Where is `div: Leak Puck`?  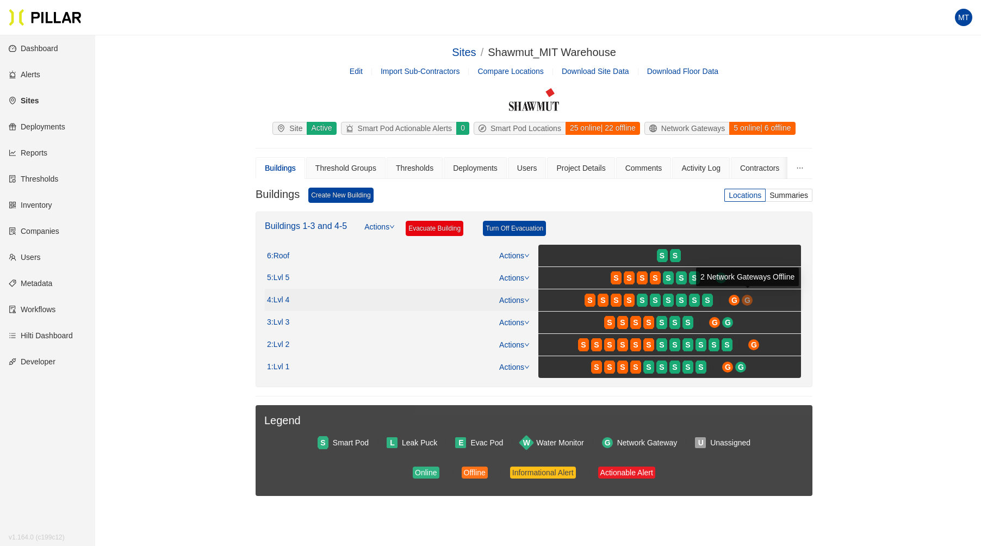
div: Leak Puck is located at coordinates (419, 443).